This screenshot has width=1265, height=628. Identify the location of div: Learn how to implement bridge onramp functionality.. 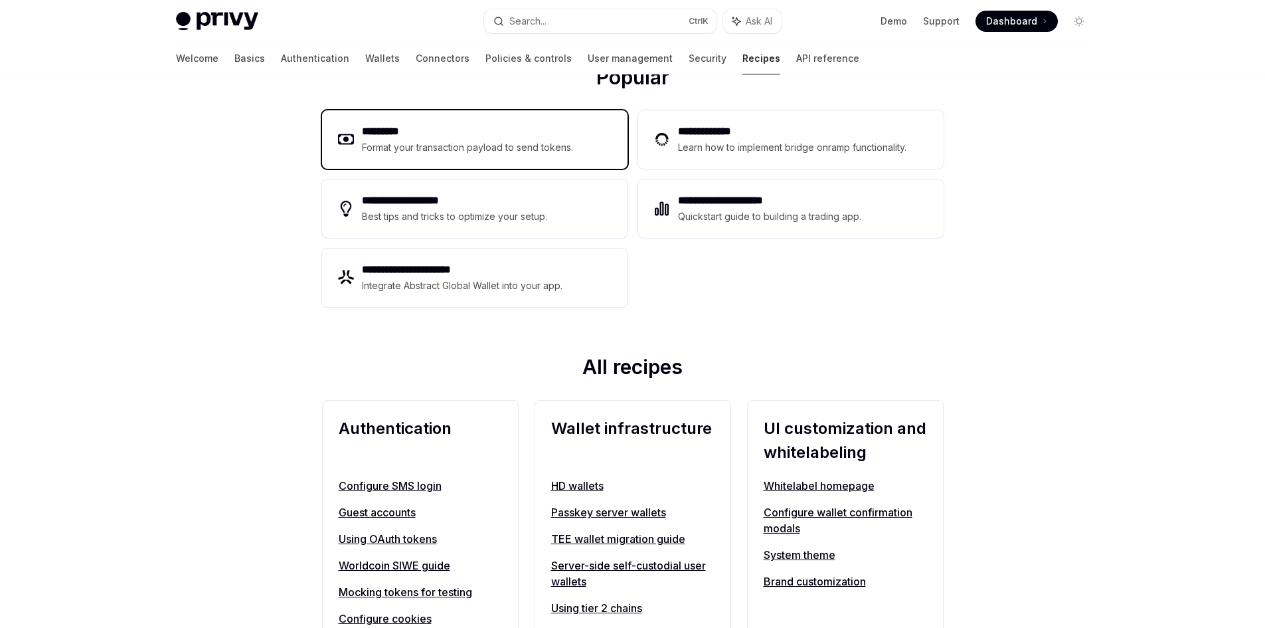
(794, 147).